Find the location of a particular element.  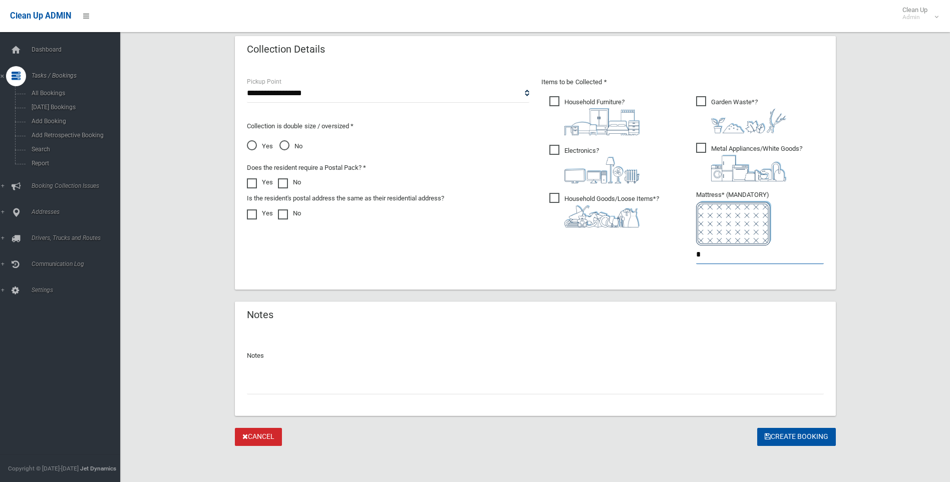

span: Electronics is located at coordinates (594, 164).